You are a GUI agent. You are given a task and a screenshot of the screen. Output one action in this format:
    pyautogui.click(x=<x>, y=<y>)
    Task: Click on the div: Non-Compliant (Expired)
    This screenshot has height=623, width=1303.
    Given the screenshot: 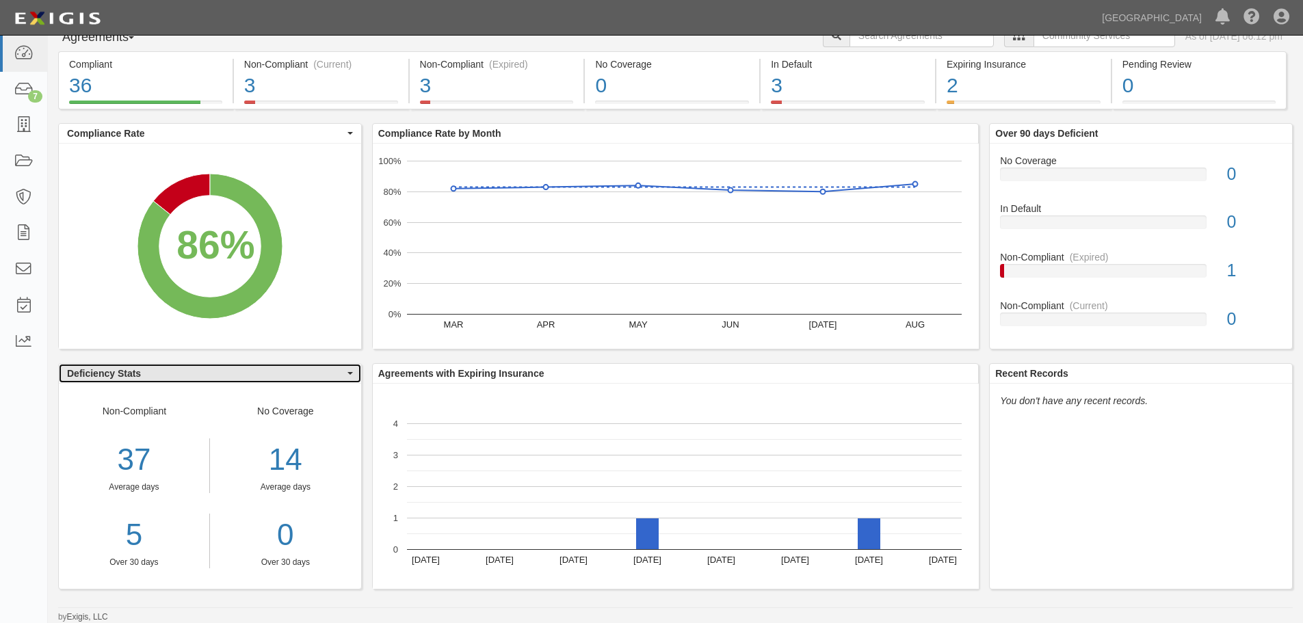 What is the action you would take?
    pyautogui.click(x=497, y=64)
    